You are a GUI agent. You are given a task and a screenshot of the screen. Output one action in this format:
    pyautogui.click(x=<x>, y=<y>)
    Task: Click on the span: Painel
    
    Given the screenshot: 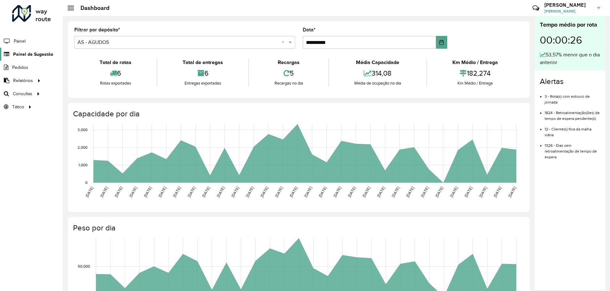 What is the action you would take?
    pyautogui.click(x=20, y=41)
    